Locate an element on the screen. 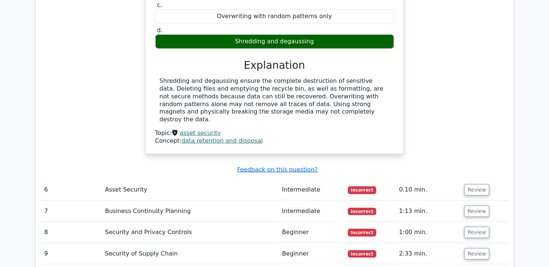  u: Feedback on this question? is located at coordinates (277, 169).